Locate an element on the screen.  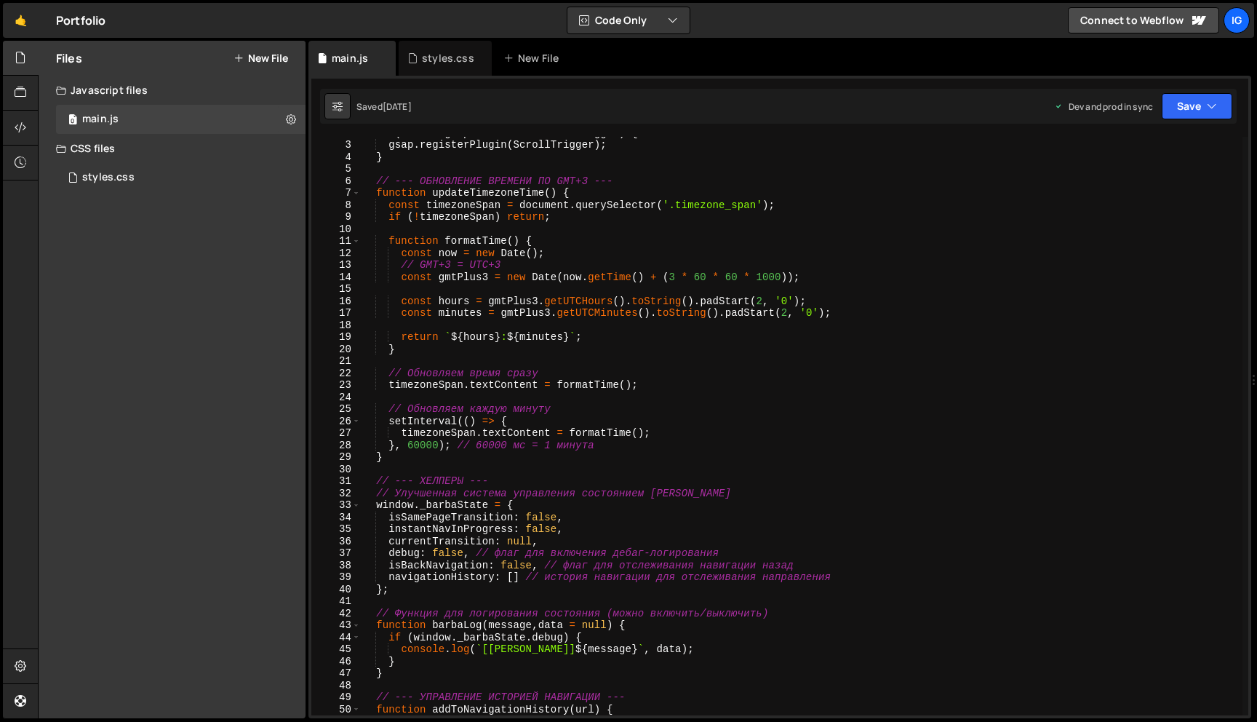
button: New File is located at coordinates (260, 58).